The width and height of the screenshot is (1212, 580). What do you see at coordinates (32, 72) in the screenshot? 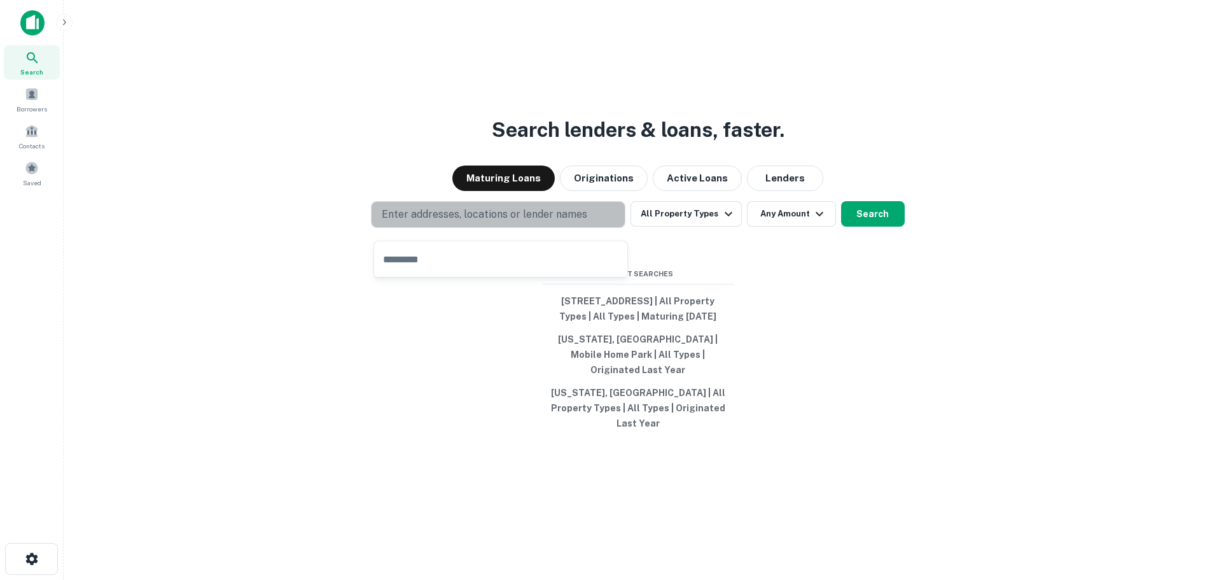
I see `span: Search` at bounding box center [32, 72].